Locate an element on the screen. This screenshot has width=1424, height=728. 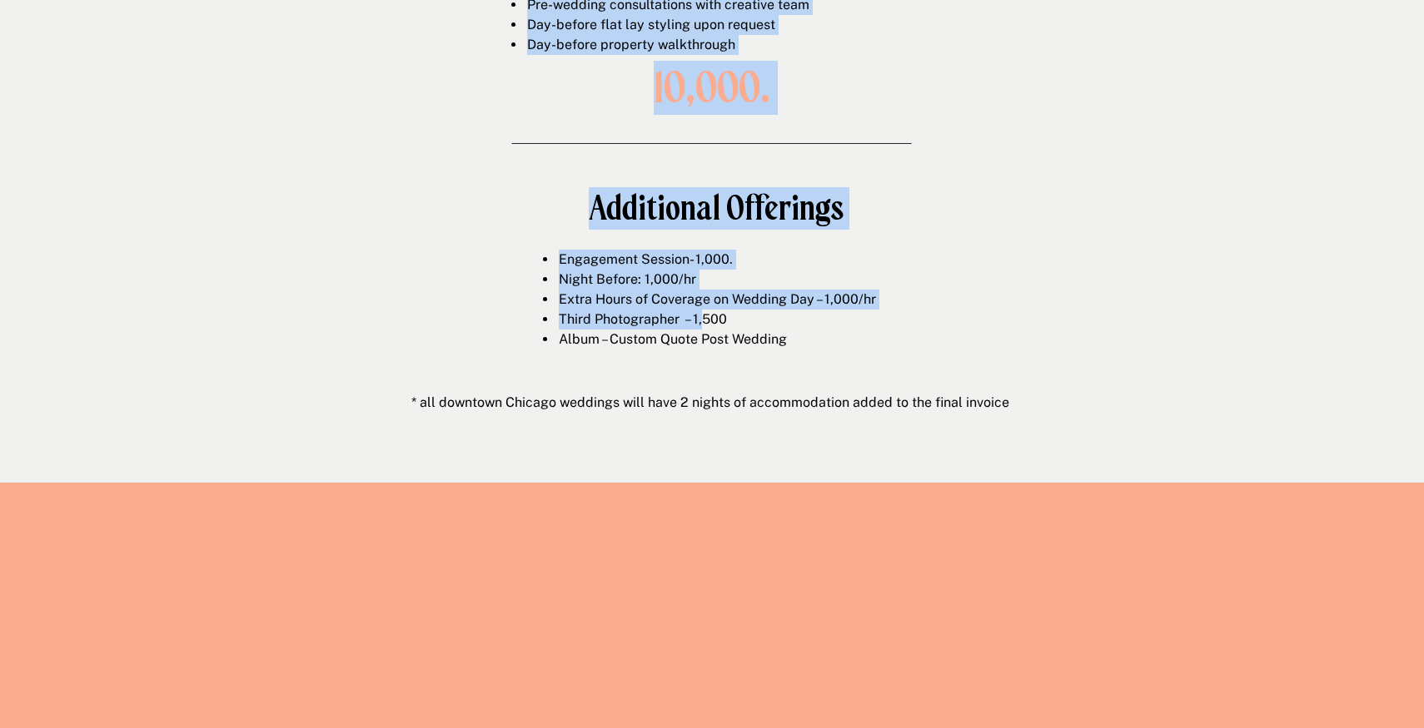
span: Day-before flat lay styling upon request is located at coordinates (651, 24).